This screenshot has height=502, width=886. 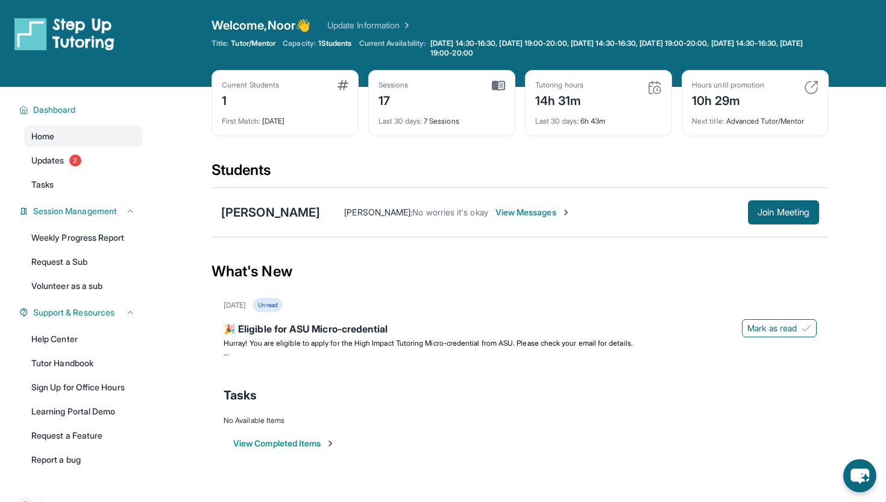 What do you see at coordinates (83, 411) in the screenshot?
I see `a: Learning Portal Demo` at bounding box center [83, 411].